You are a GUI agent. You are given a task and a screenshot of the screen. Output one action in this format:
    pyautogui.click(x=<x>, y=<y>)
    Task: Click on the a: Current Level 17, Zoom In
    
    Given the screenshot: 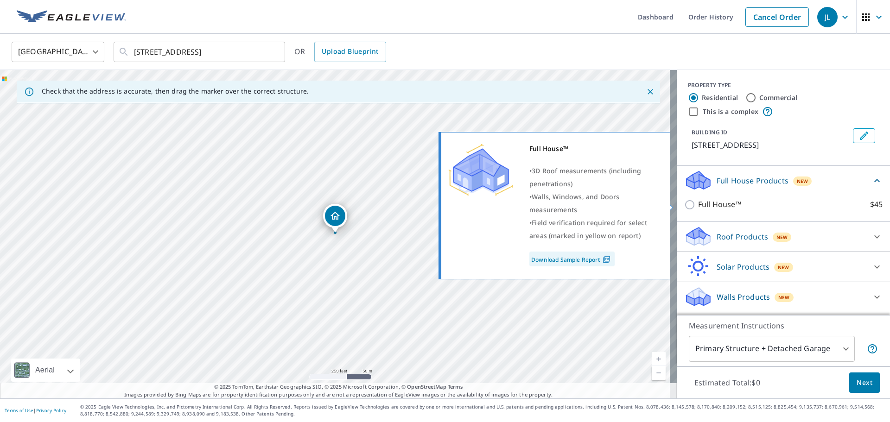 What is the action you would take?
    pyautogui.click(x=658, y=359)
    